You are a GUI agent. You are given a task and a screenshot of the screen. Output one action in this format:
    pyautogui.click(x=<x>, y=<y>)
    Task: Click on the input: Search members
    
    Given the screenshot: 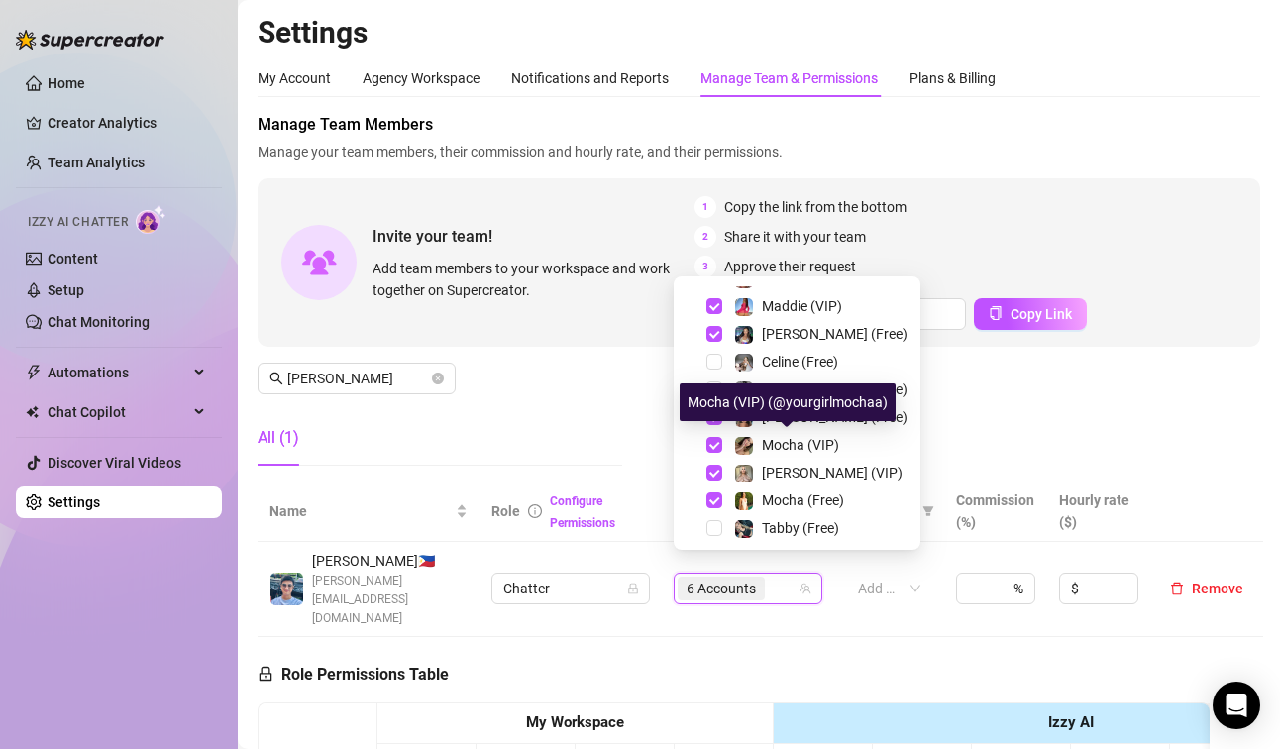 What is the action you would take?
    pyautogui.click(x=358, y=378)
    